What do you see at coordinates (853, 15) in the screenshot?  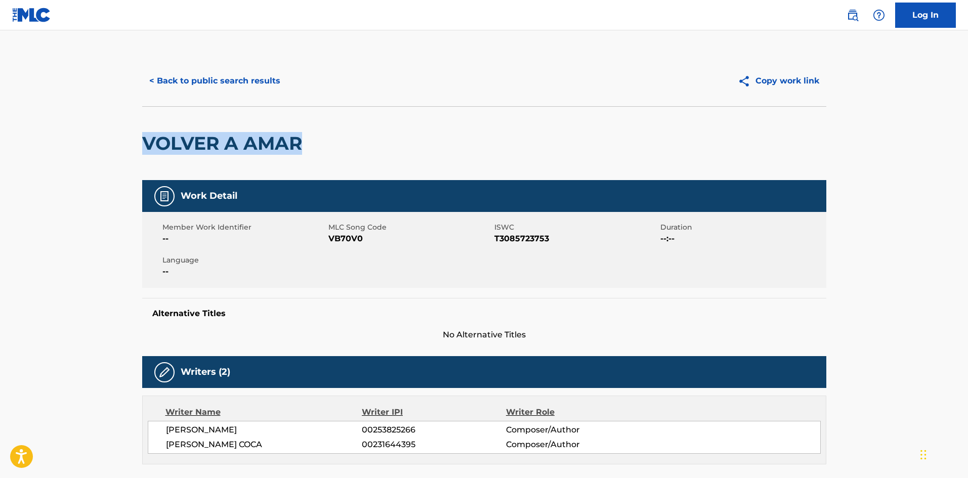 I see `a: Public Search` at bounding box center [853, 15].